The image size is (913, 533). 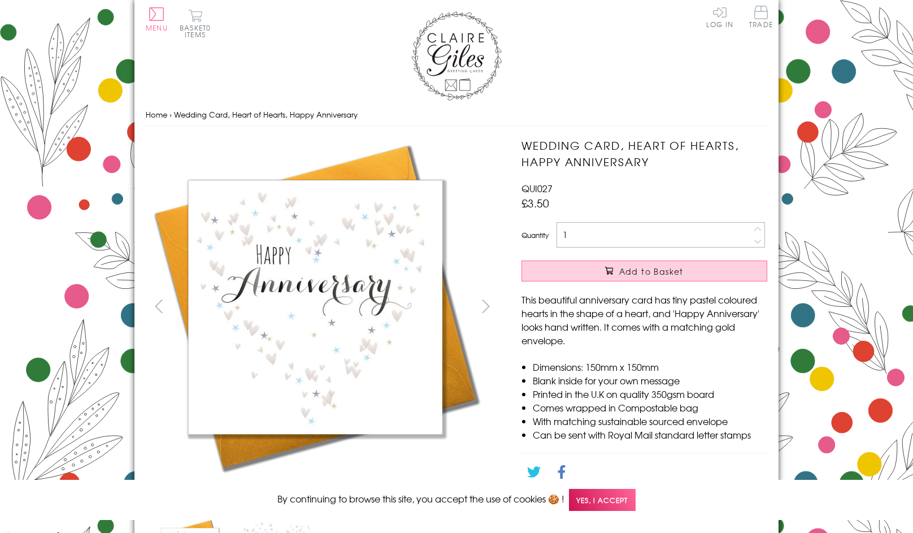 I want to click on li: Dimensions: 150mm x 150mm, so click(x=650, y=367).